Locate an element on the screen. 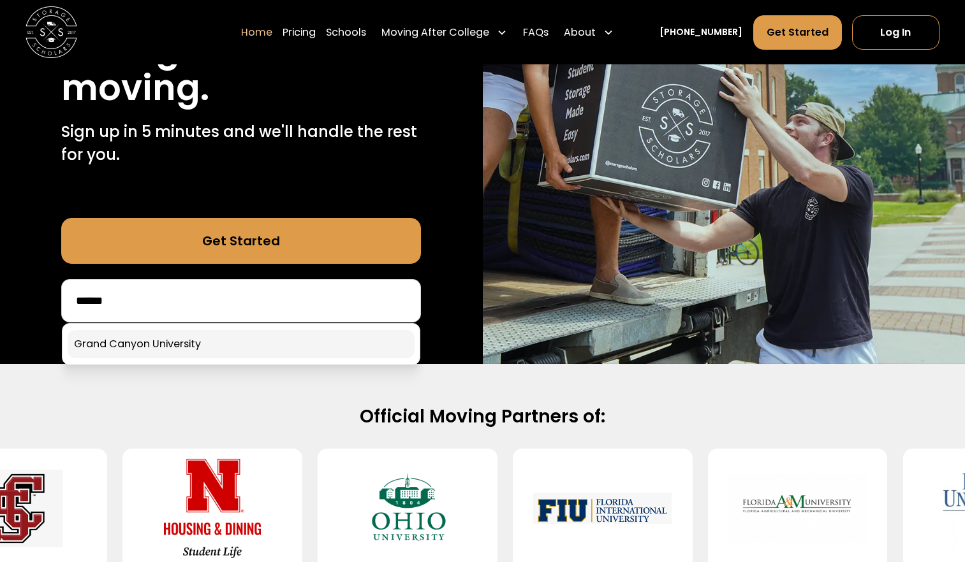 The height and width of the screenshot is (562, 965). img: Storage Scholars main logo is located at coordinates (51, 32).